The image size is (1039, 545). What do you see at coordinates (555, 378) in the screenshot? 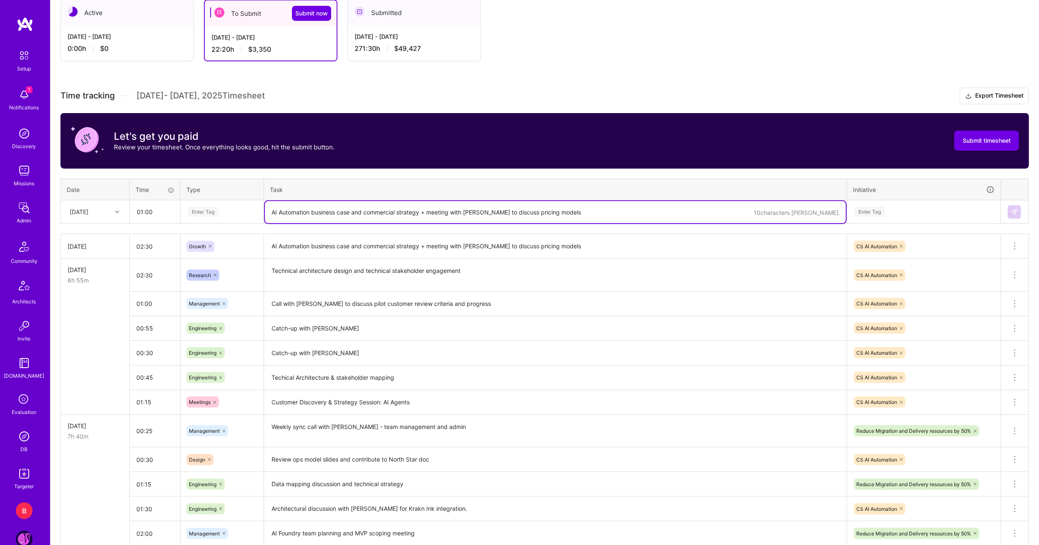
I see `textarea: Techical Architecture & stakeholder mapping` at bounding box center [555, 378].